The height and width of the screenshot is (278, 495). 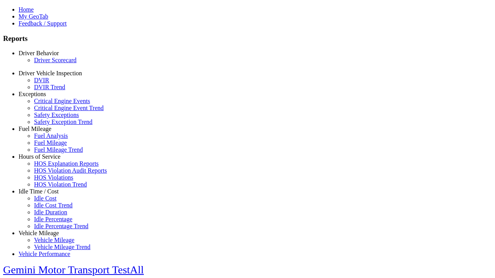 I want to click on a: Vehicle Mileage Trend, so click(x=62, y=247).